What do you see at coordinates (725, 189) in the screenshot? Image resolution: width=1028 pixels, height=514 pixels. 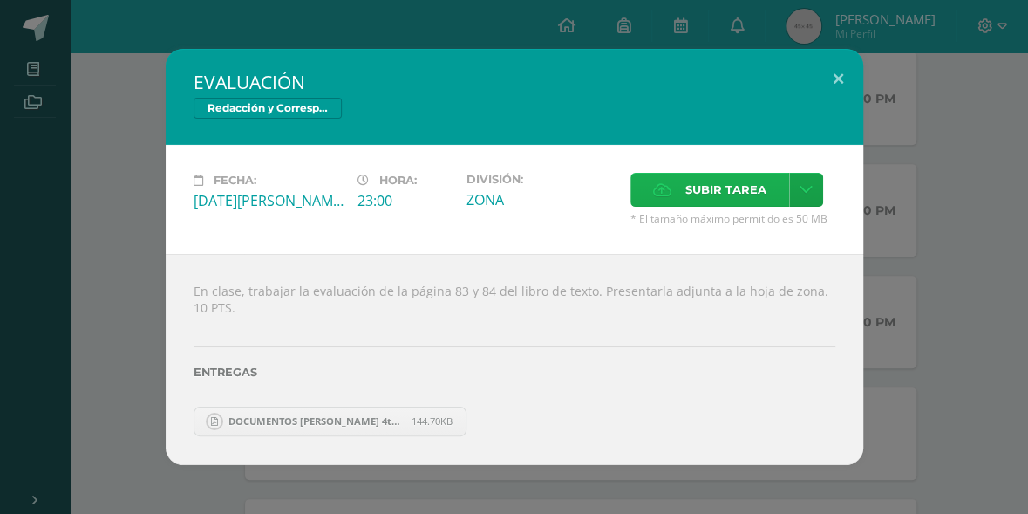 I see `span: Subir tarea` at bounding box center [725, 189].